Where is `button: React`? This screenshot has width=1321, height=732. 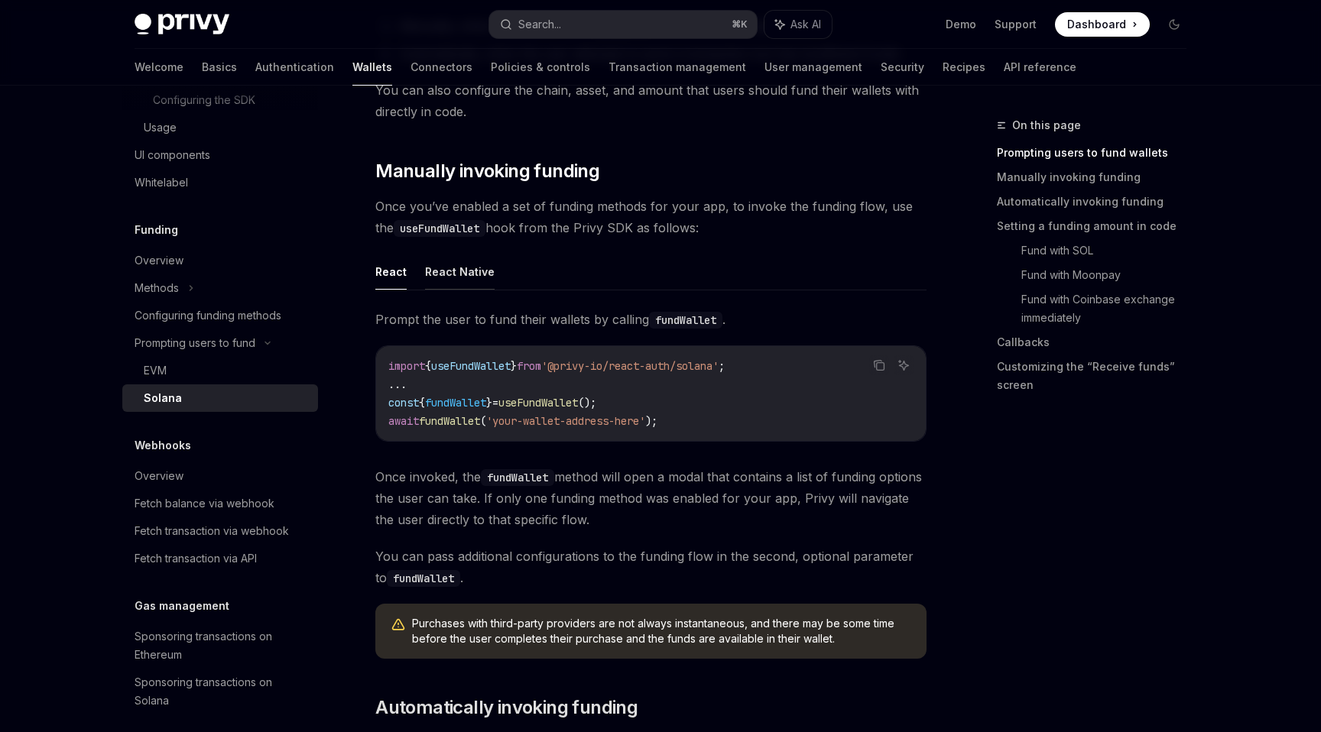
button: React is located at coordinates (391, 271).